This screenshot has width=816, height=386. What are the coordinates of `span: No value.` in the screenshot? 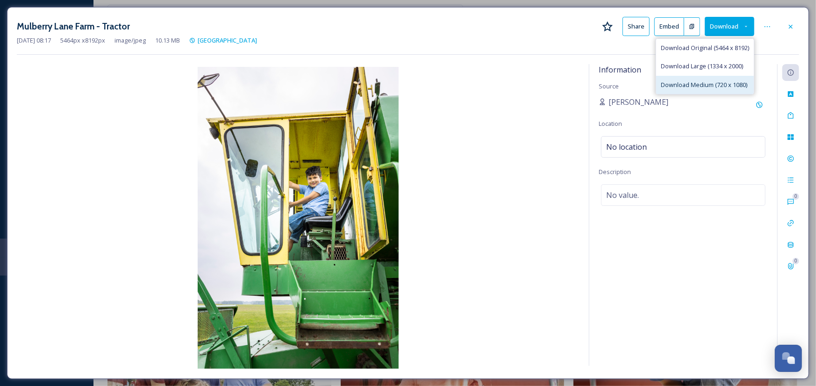 It's located at (623, 195).